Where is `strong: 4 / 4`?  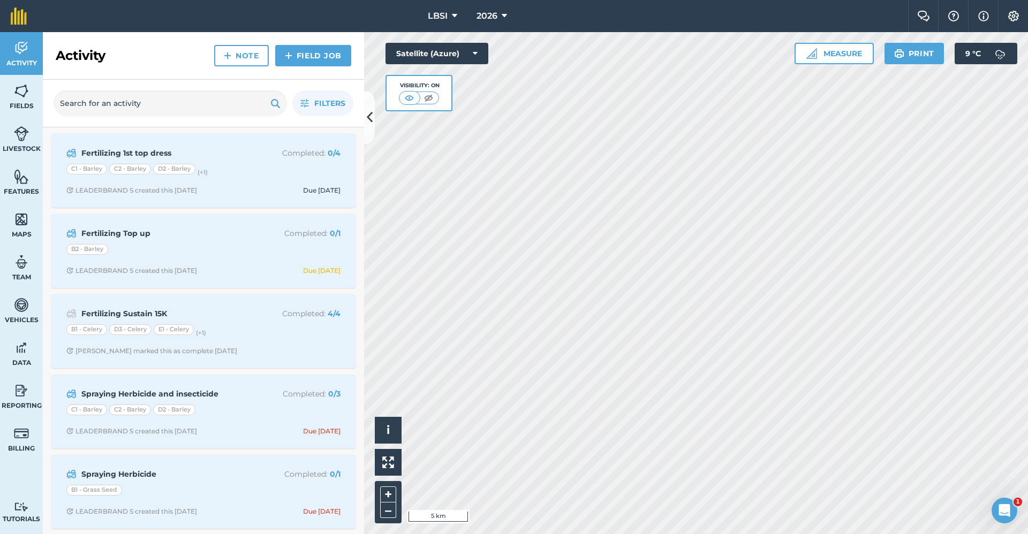 strong: 4 / 4 is located at coordinates (334, 314).